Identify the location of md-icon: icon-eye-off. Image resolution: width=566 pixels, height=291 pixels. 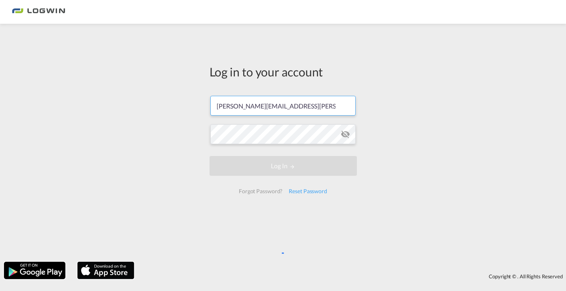
(345, 134).